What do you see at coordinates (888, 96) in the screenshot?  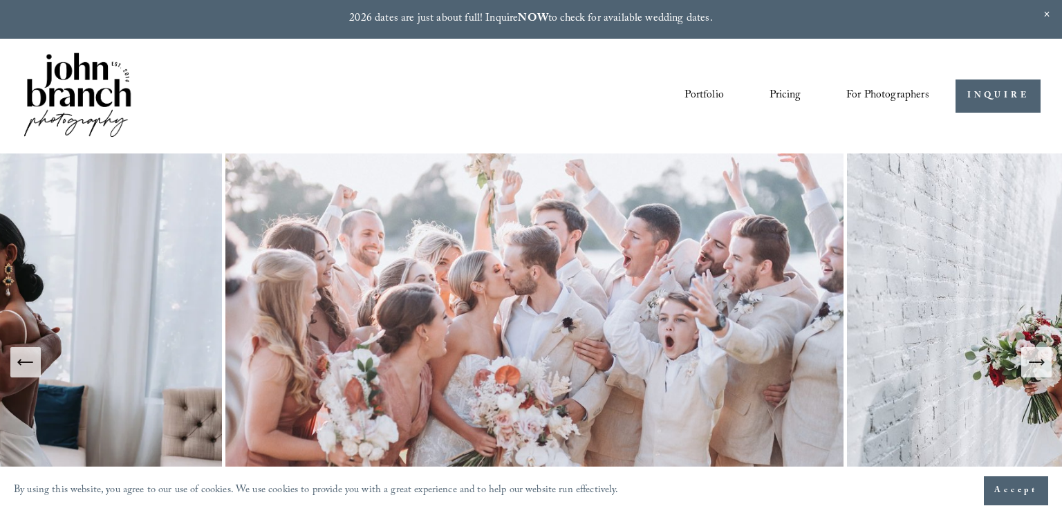 I see `a: folder dropdown` at bounding box center [888, 96].